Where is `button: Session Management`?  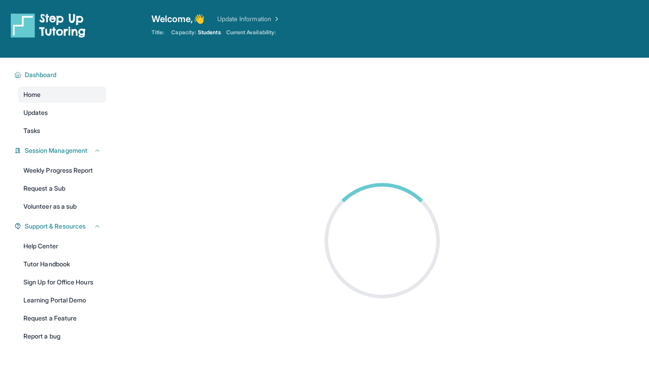 button: Session Management is located at coordinates (61, 151).